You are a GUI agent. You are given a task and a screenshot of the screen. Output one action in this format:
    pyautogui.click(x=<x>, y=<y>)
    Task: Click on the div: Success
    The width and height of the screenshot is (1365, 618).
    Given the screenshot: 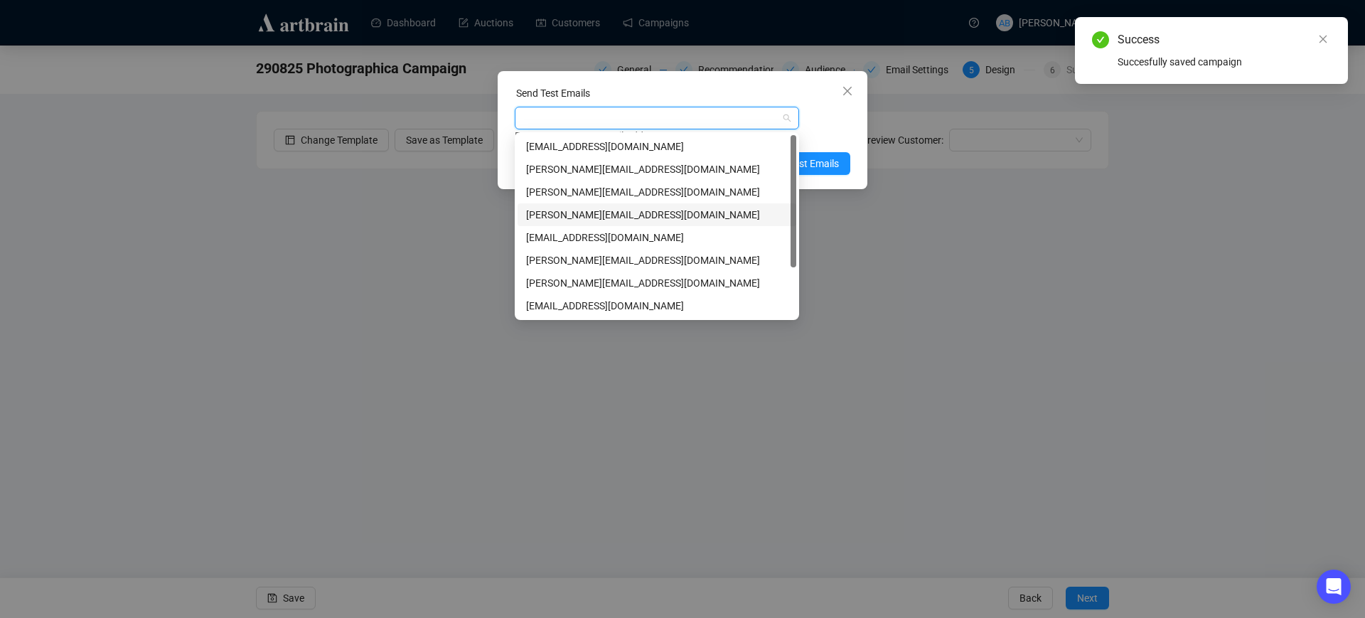 What is the action you would take?
    pyautogui.click(x=1224, y=40)
    